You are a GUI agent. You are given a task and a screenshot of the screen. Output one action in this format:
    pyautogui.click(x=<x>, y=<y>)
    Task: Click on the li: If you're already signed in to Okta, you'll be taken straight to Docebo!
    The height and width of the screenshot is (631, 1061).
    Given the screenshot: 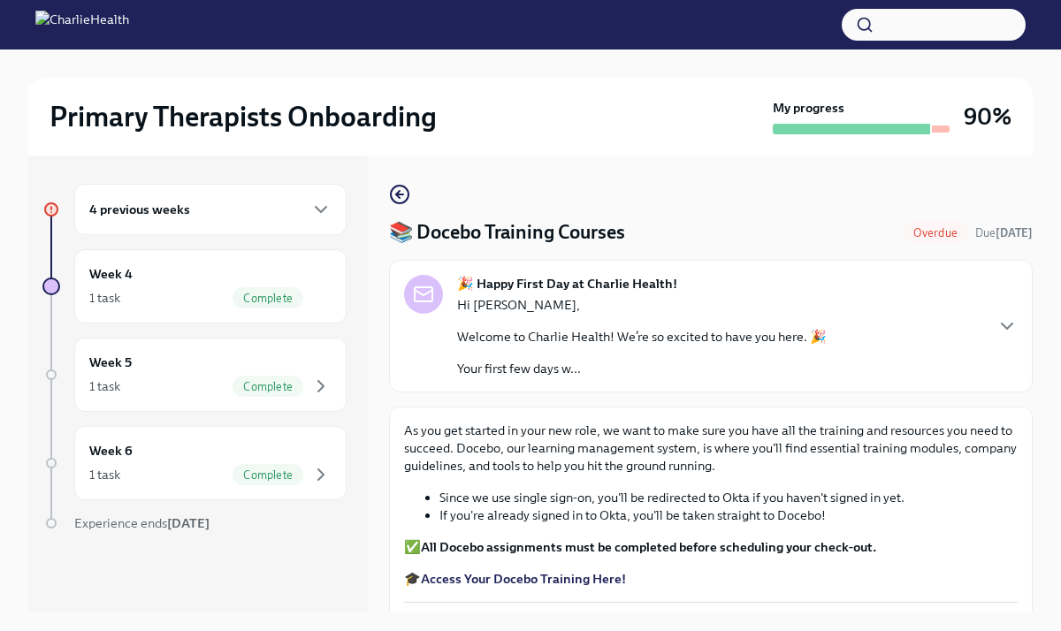 What is the action you would take?
    pyautogui.click(x=729, y=516)
    